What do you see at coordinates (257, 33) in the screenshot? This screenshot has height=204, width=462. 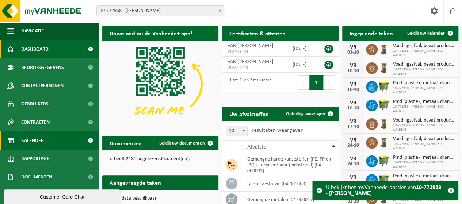 I see `h2: Certificaten & attesten` at bounding box center [257, 33].